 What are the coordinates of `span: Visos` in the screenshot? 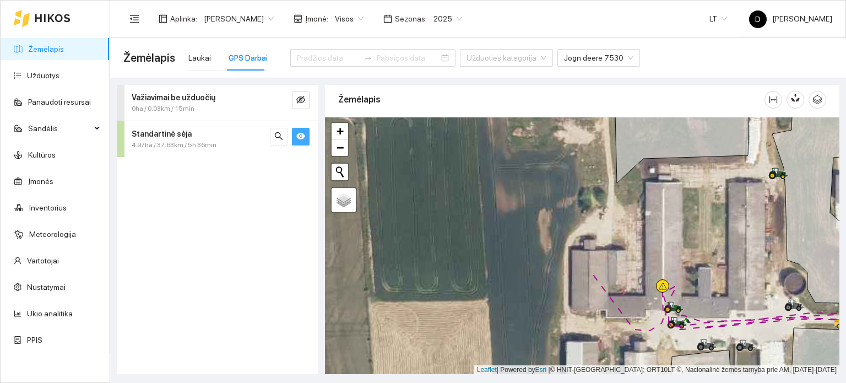 It's located at (349, 19).